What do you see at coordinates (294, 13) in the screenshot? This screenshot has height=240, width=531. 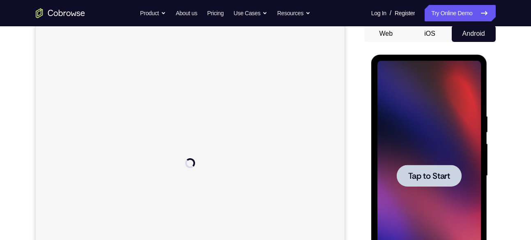 I see `button: Resources` at bounding box center [294, 13].